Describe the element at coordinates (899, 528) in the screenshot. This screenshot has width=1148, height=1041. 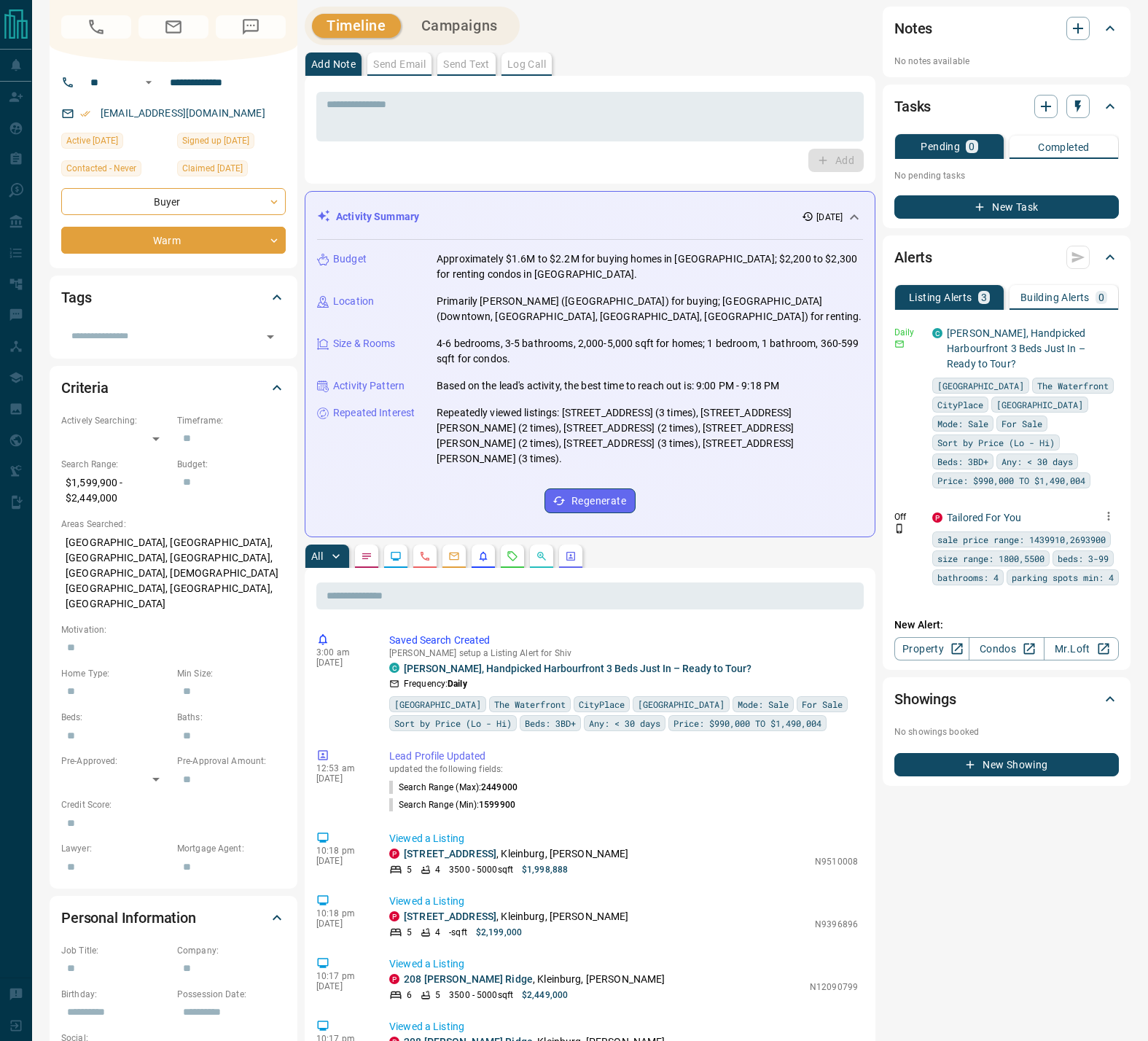
I see `svg: Push Notification Only` at that location.